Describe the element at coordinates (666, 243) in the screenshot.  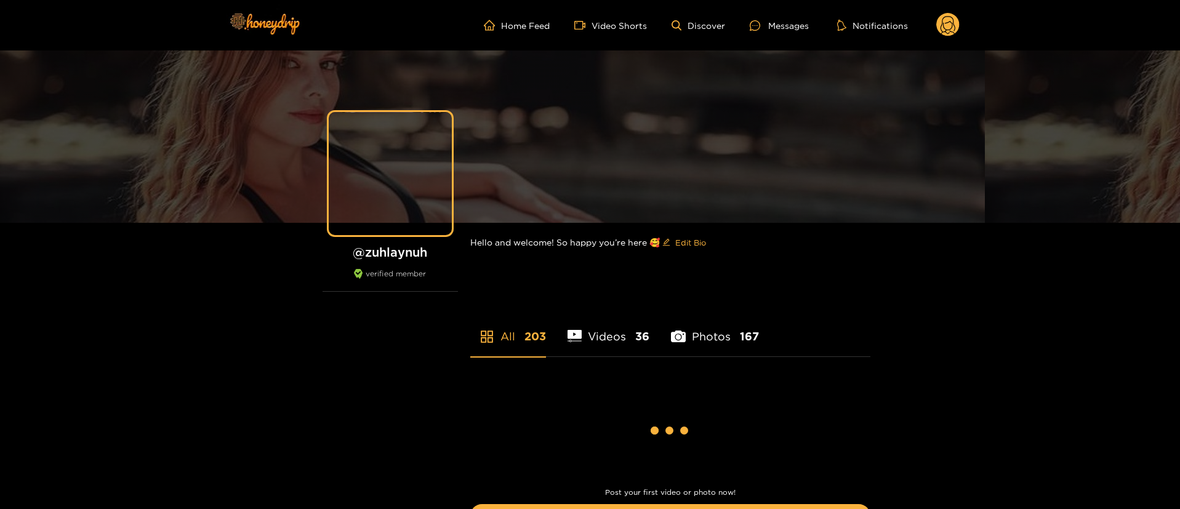
I see `span: edit` at that location.